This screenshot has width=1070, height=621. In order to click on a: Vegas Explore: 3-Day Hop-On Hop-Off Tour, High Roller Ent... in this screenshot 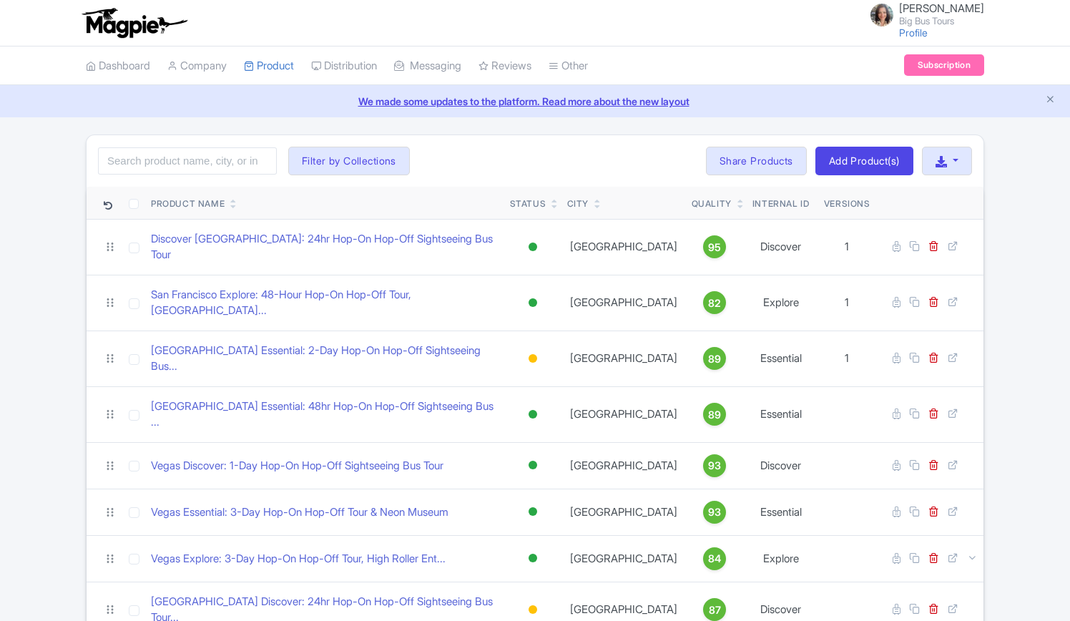, I will do `click(298, 559)`.